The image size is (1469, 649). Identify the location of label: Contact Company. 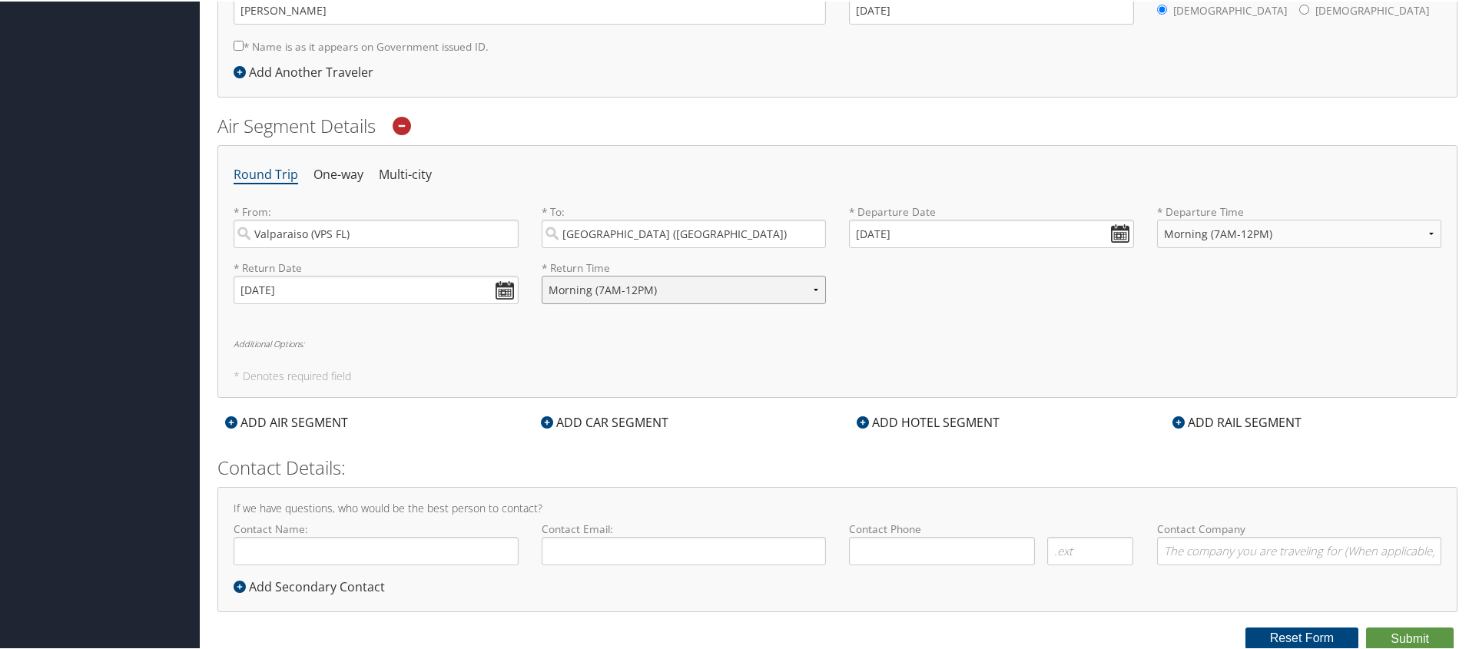
(1299, 542).